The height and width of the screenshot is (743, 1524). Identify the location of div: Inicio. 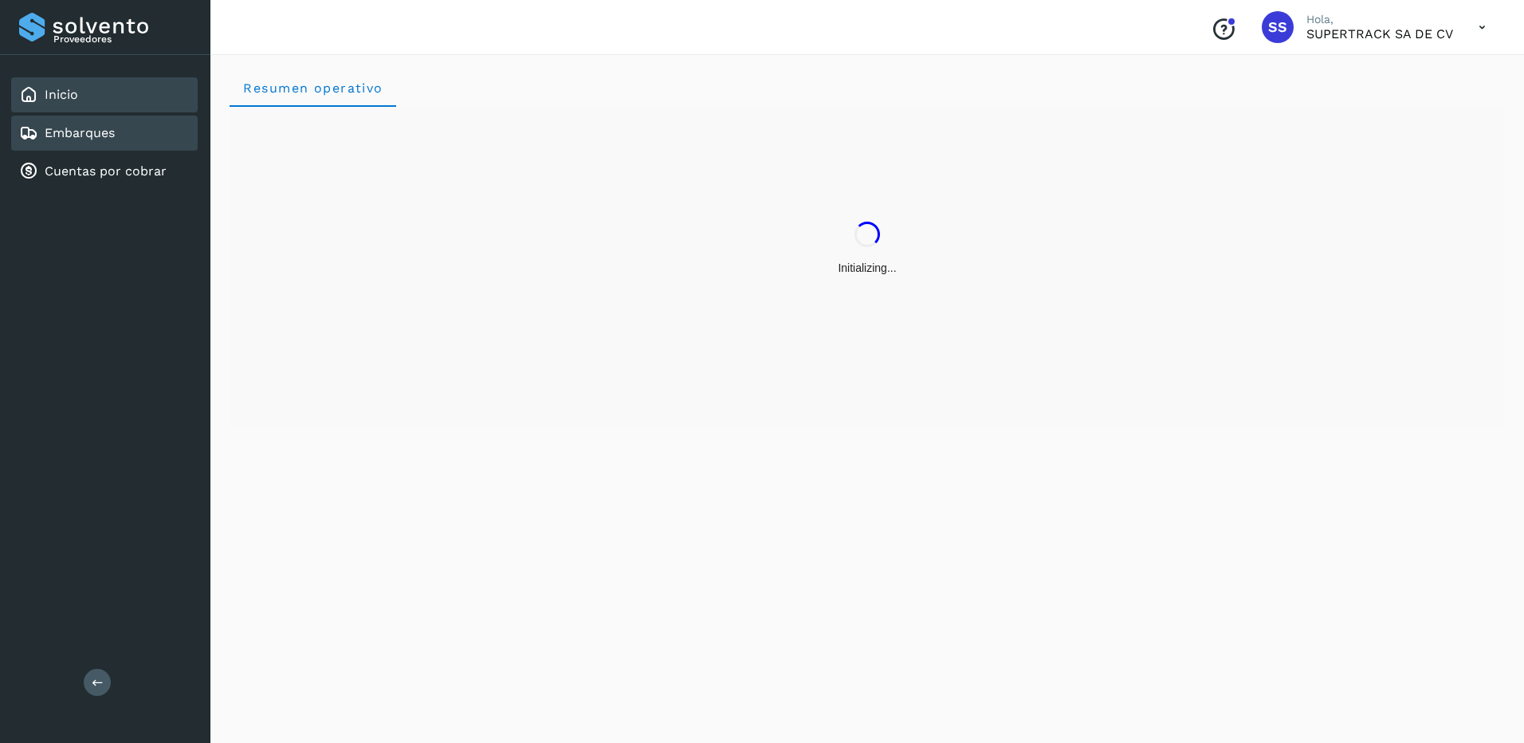
(104, 95).